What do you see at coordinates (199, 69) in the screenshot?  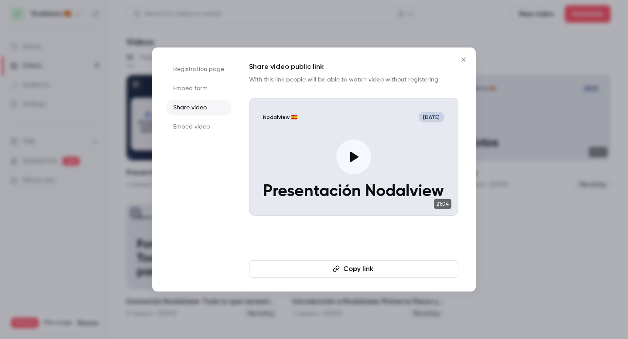 I see `li: Registration page` at bounding box center [199, 69].